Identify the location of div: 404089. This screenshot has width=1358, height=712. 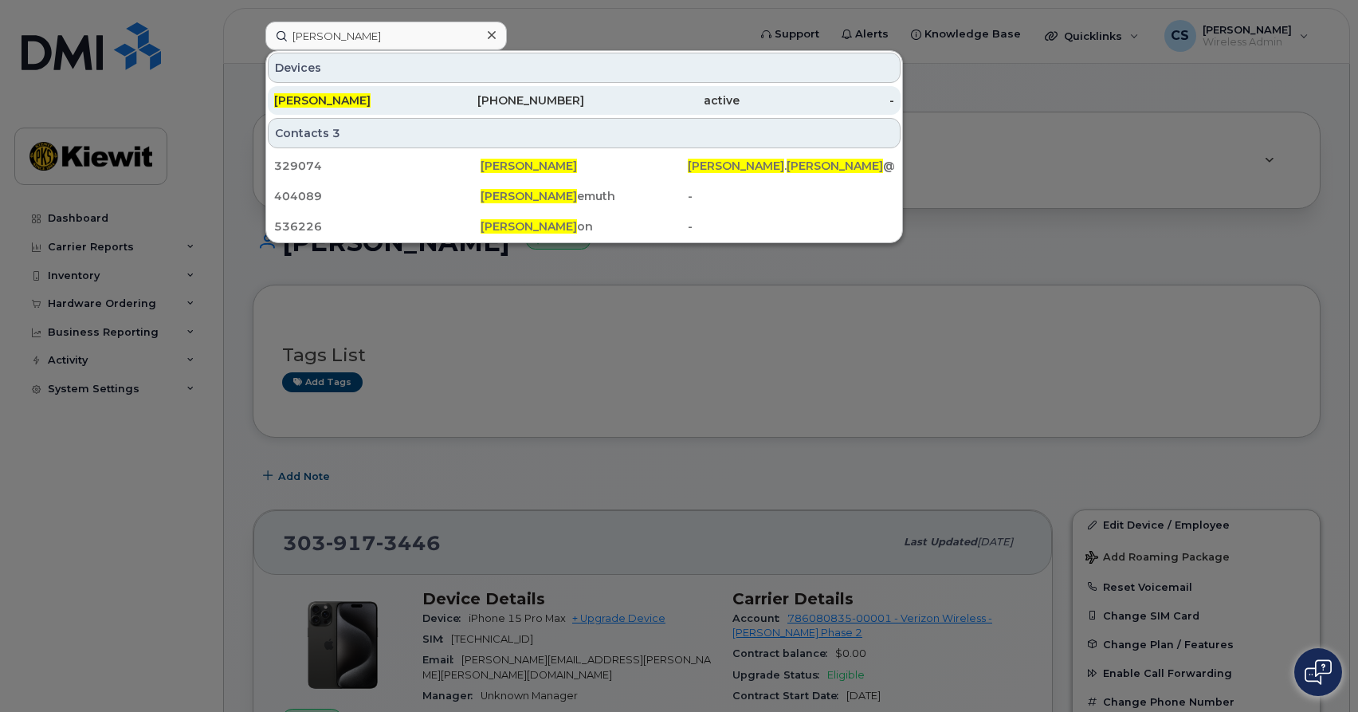
(377, 196).